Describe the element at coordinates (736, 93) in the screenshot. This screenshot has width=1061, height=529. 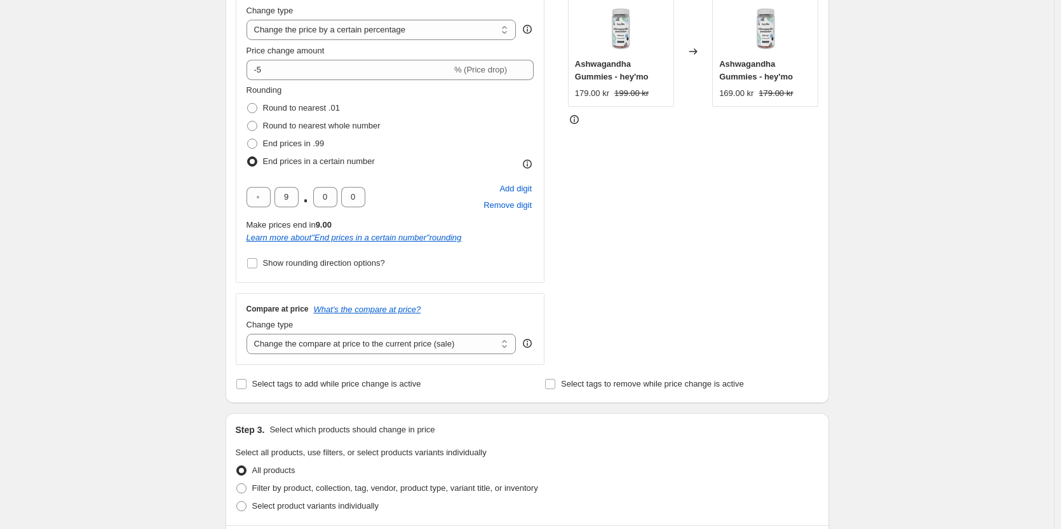
I see `div: 169.00 kr` at that location.